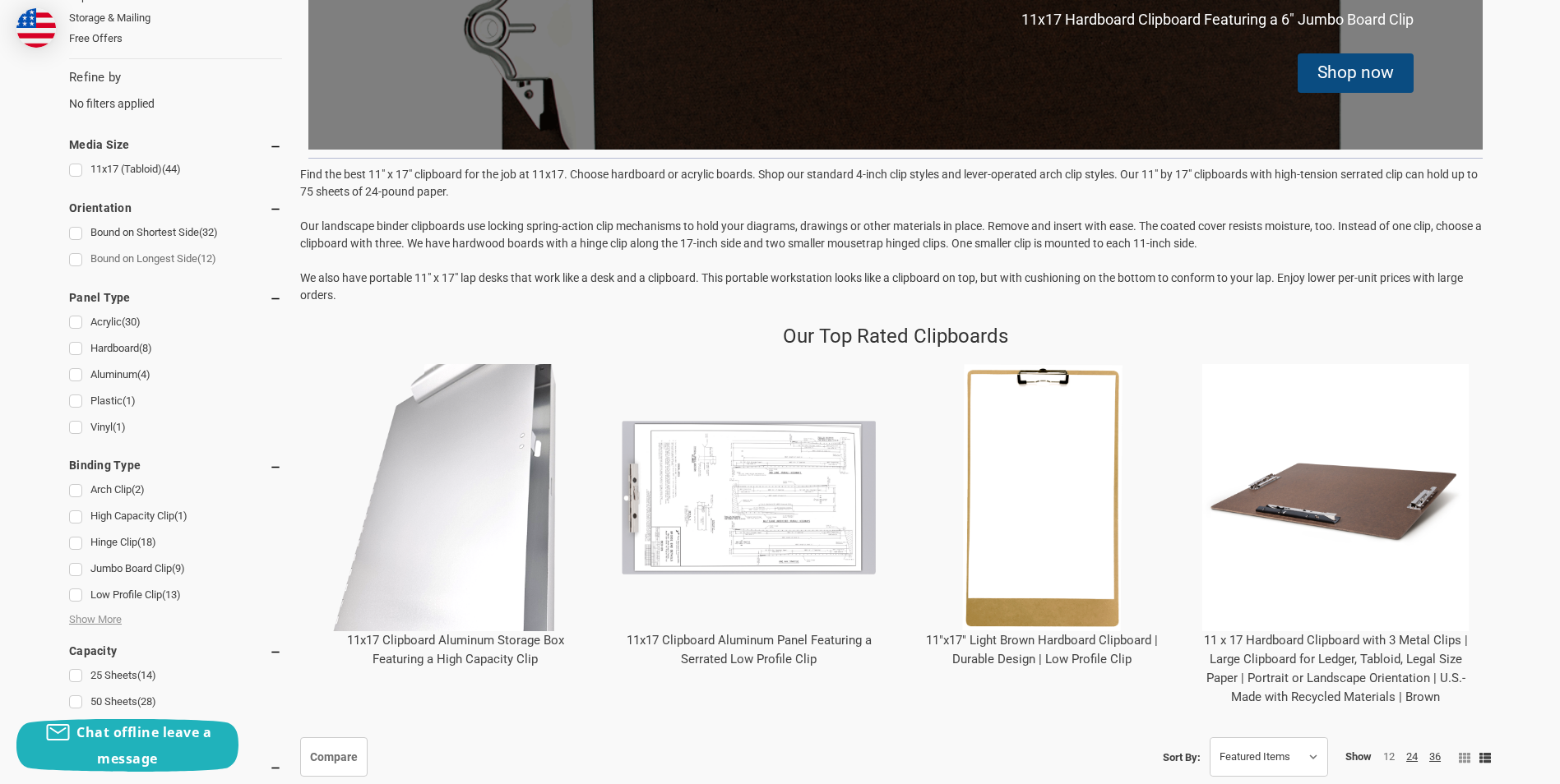 This screenshot has height=784, width=1560. Describe the element at coordinates (334, 757) in the screenshot. I see `a: Compare` at that location.